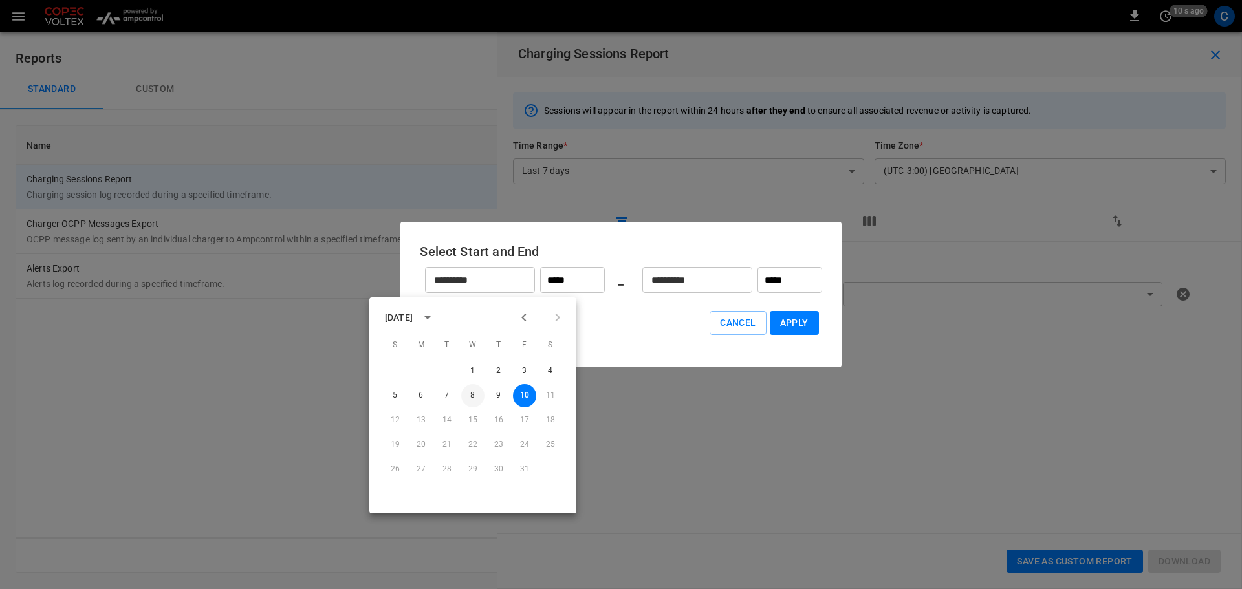 This screenshot has height=589, width=1242. What do you see at coordinates (551, 371) in the screenshot?
I see `button: 4` at bounding box center [551, 371].